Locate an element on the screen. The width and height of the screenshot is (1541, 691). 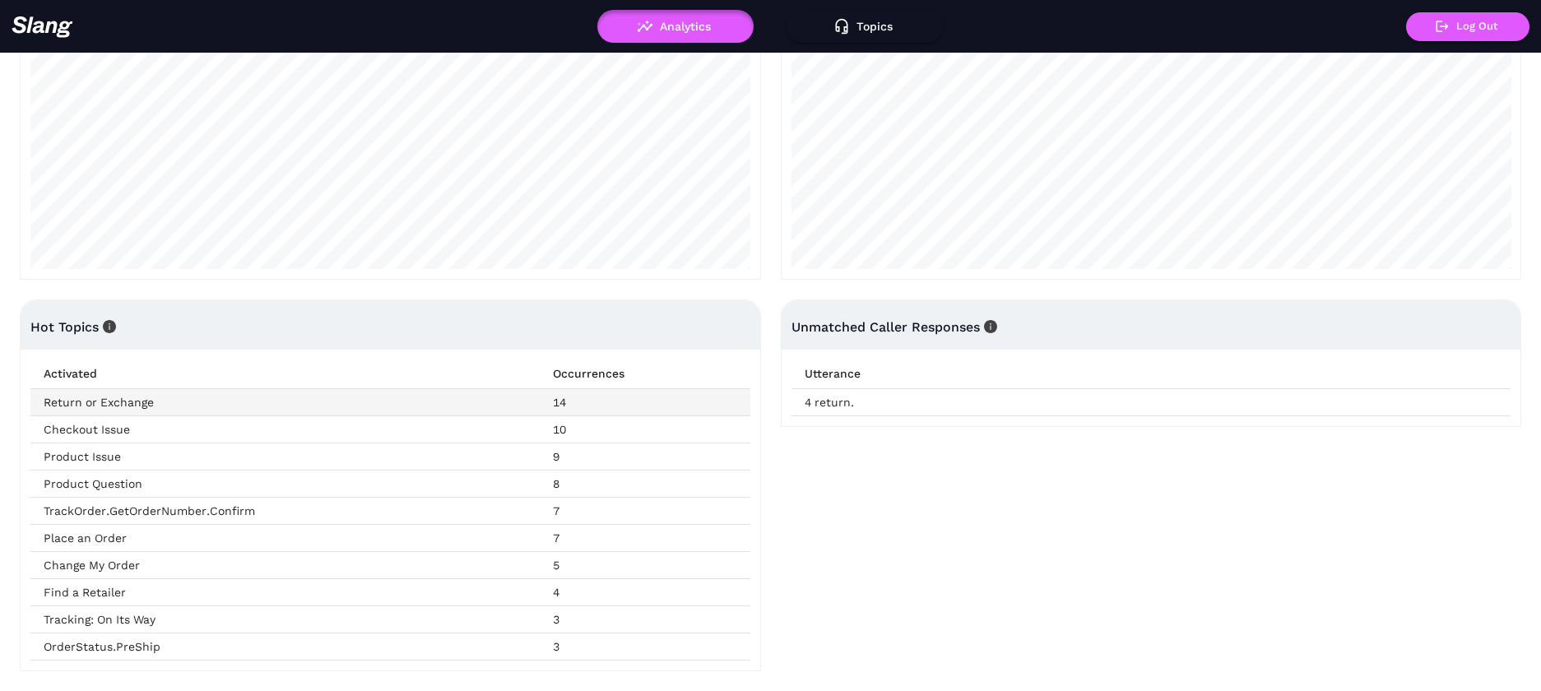
td: Change My Order is located at coordinates (285, 565).